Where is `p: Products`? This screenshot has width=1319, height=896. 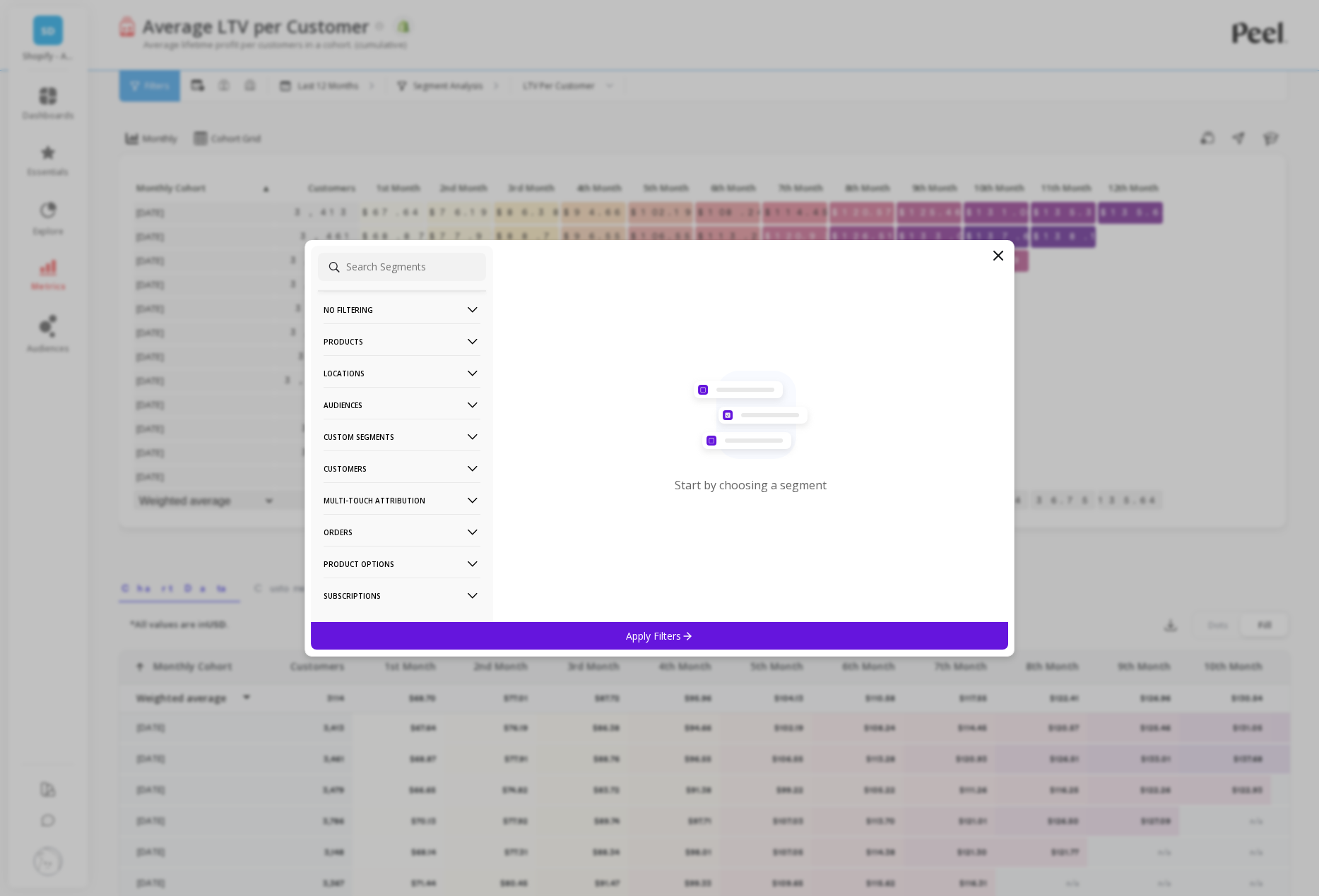
p: Products is located at coordinates (402, 342).